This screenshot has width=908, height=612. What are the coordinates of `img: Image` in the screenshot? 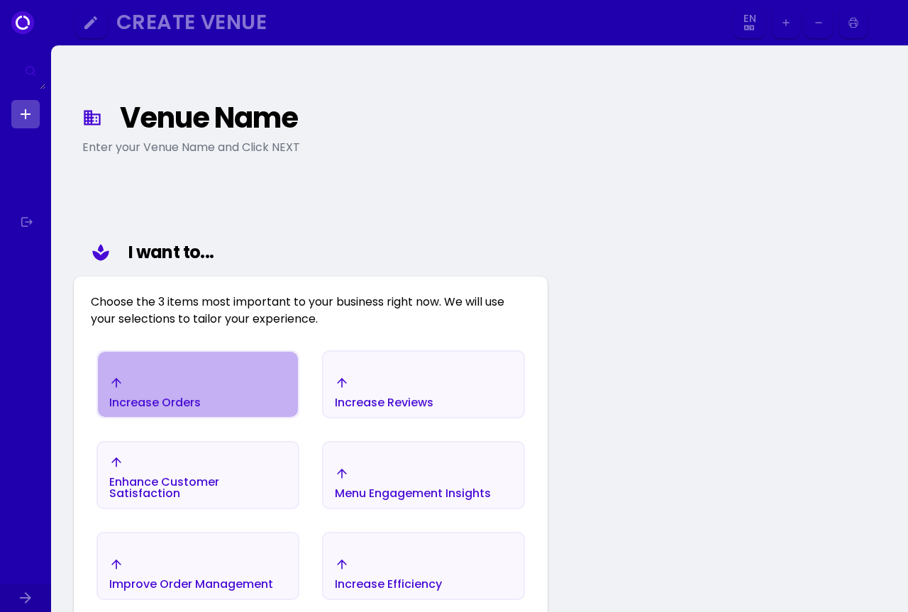 It's located at (884, 23).